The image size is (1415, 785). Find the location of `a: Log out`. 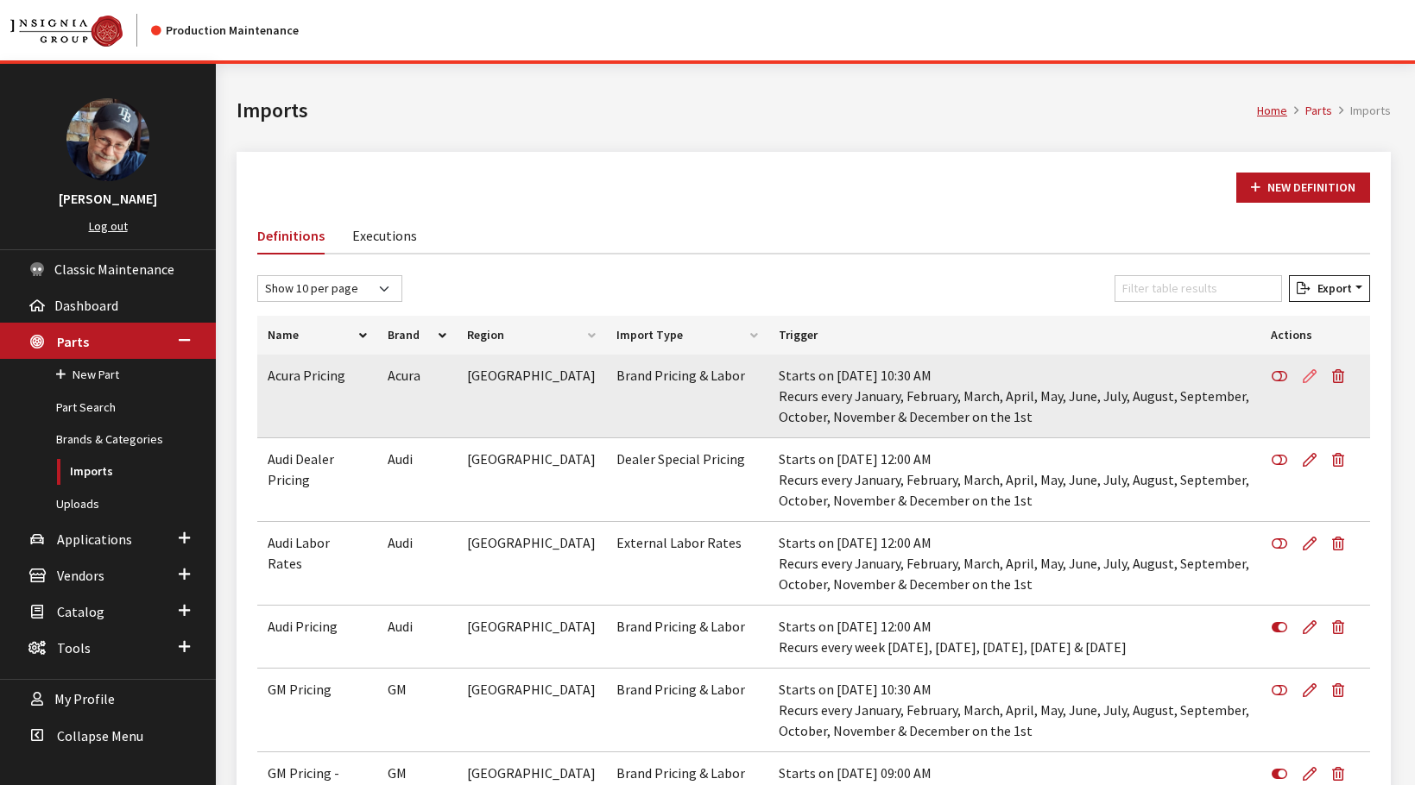

a: Log out is located at coordinates (108, 226).